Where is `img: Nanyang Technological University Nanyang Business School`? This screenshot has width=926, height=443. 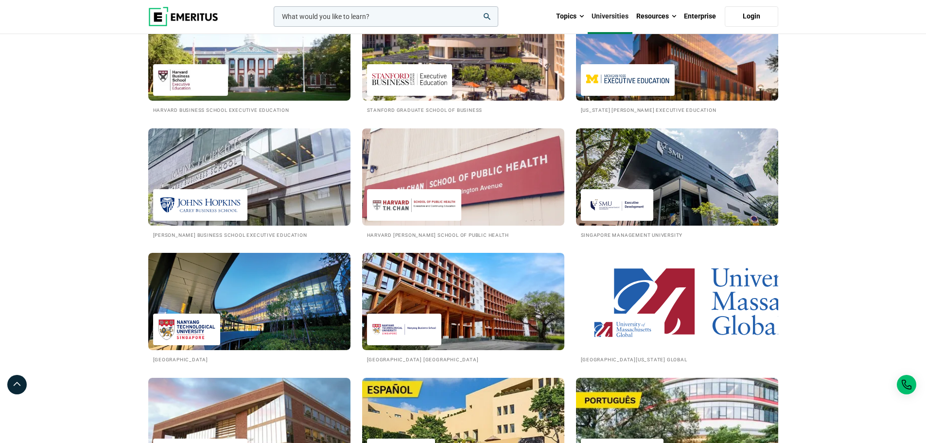 img: Nanyang Technological University Nanyang Business School is located at coordinates (404, 329).